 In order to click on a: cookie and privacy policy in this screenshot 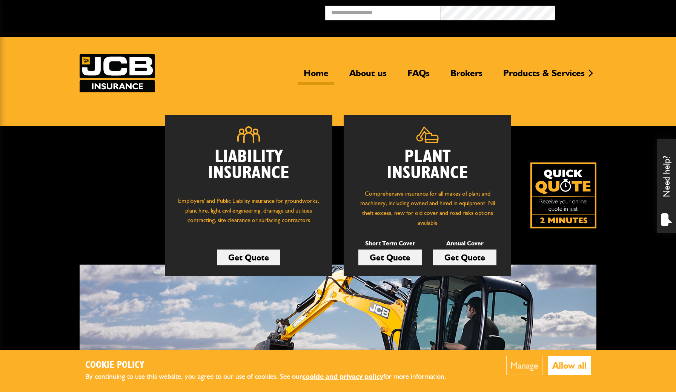, I will do `click(343, 377)`.